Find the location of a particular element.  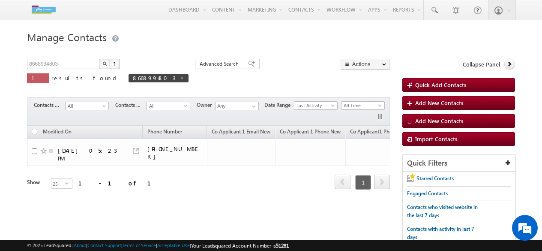

span: Modified On is located at coordinates (57, 131).